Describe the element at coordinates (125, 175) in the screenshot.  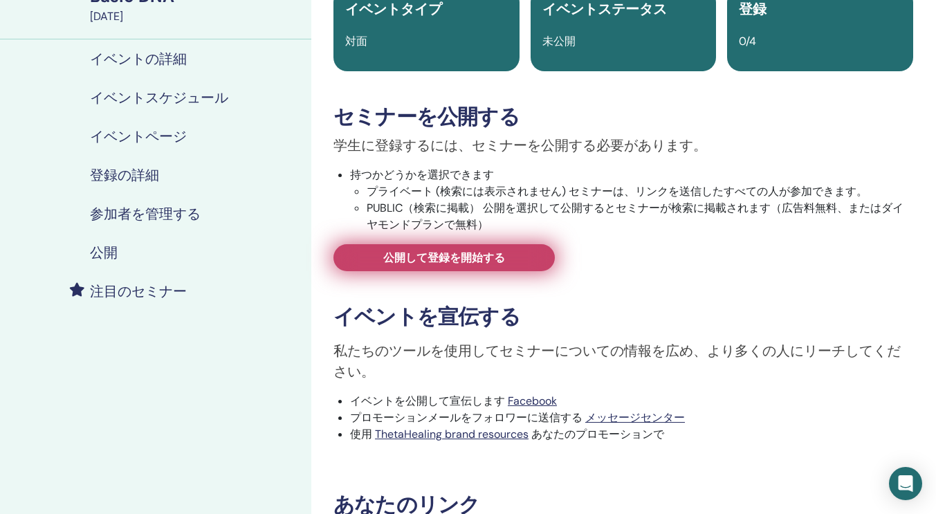
I see `h4: 登録の詳細` at that location.